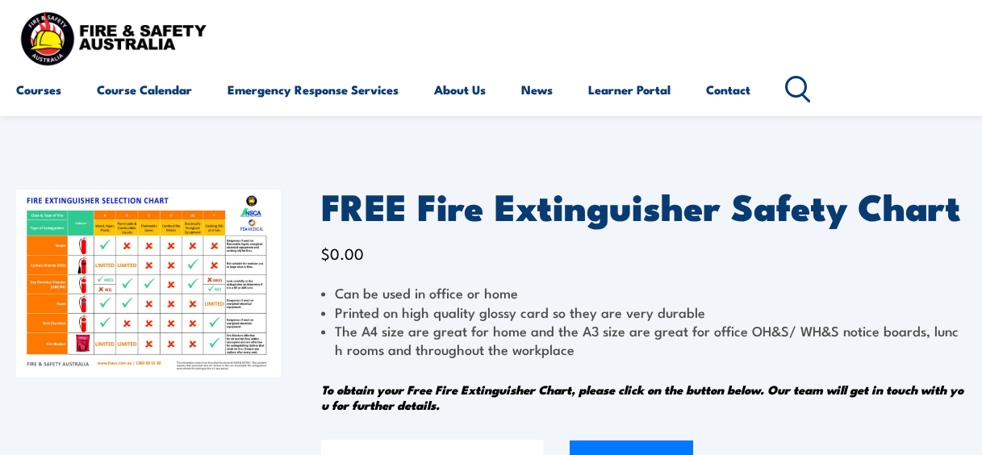  Describe the element at coordinates (643, 205) in the screenshot. I see `h1: FREE Fire Extinguisher Safety Chart` at that location.